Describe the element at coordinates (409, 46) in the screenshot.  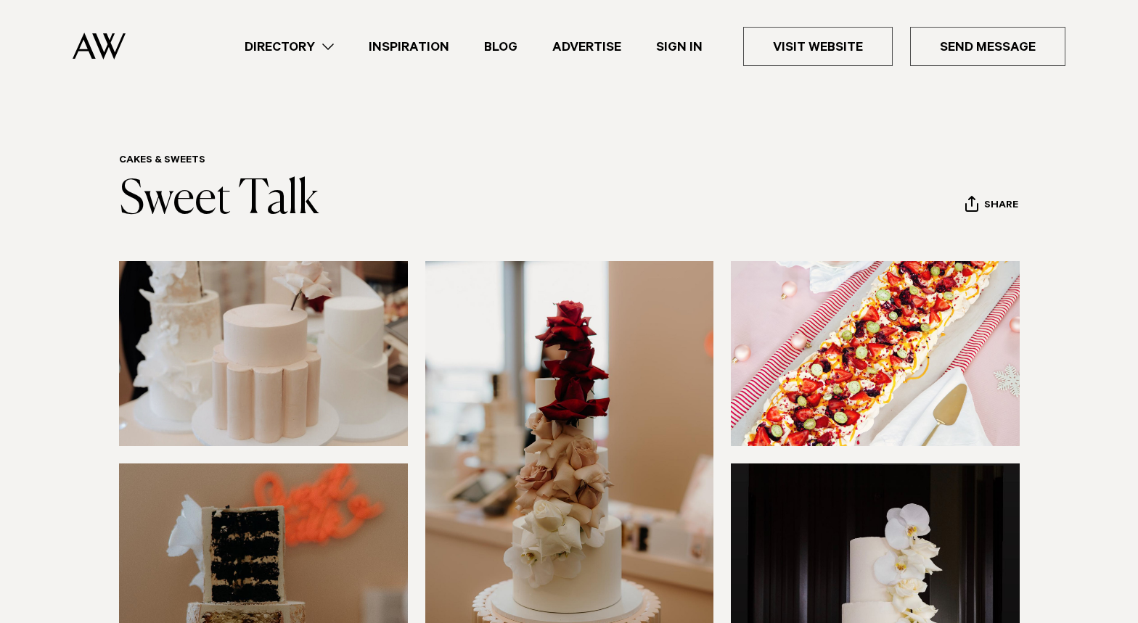
I see `a: Inspiration` at that location.